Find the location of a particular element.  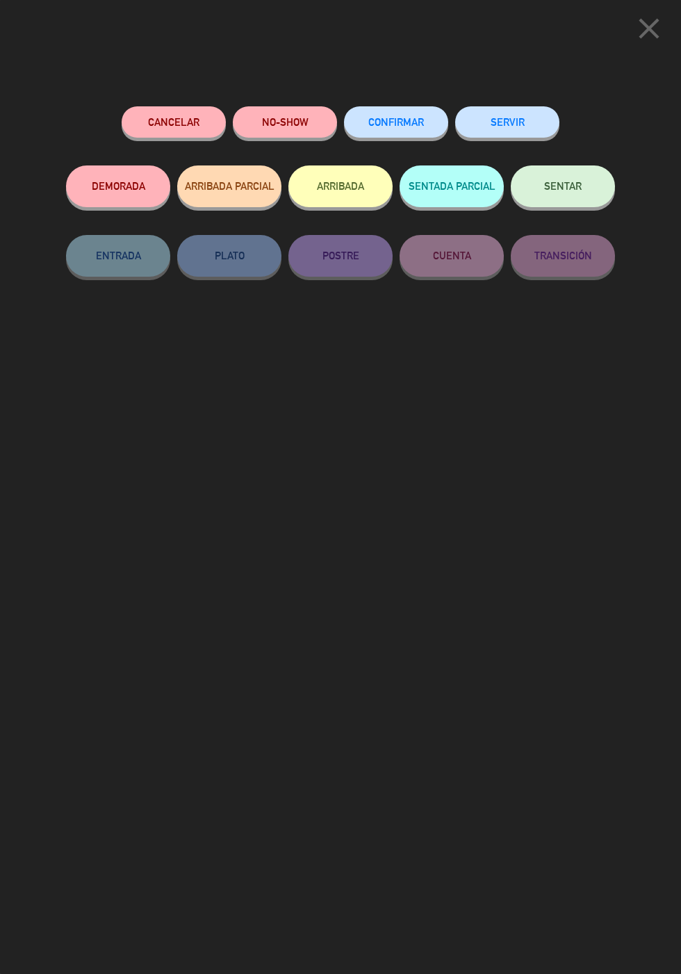

button: CONFIRMAR is located at coordinates (396, 122).